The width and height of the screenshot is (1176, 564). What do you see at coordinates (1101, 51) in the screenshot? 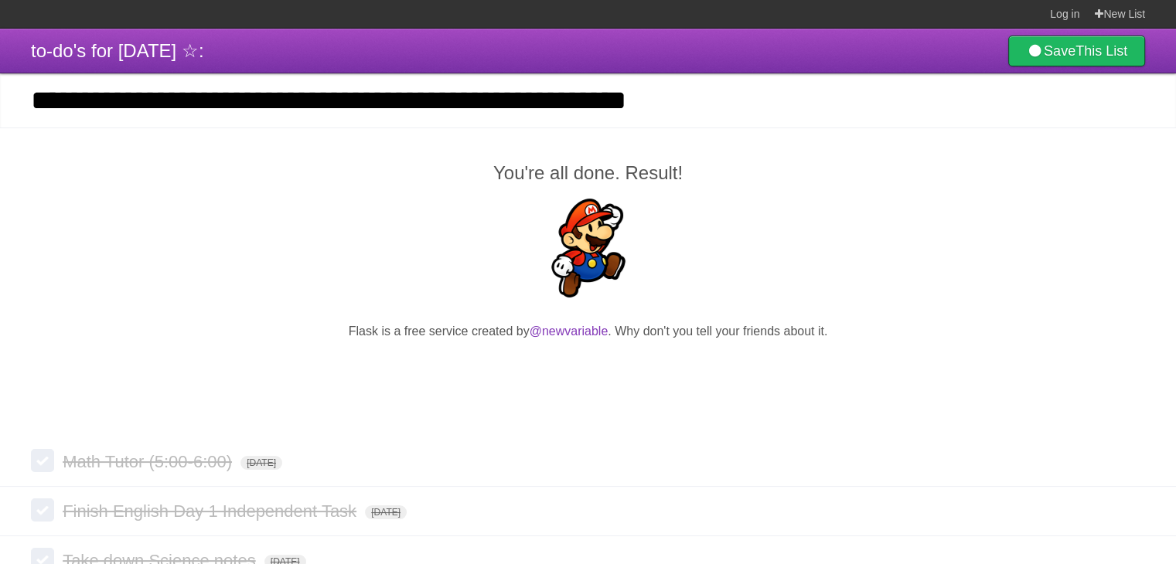
I see `b: This List` at bounding box center [1101, 51].